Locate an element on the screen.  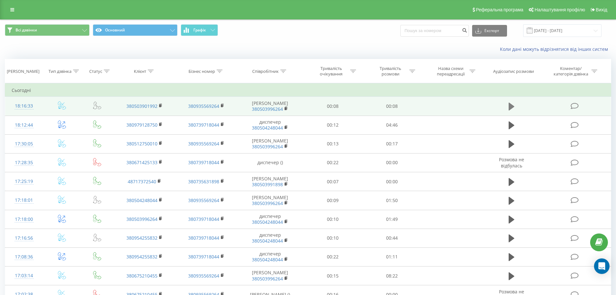
button: Графік is located at coordinates (199, 30).